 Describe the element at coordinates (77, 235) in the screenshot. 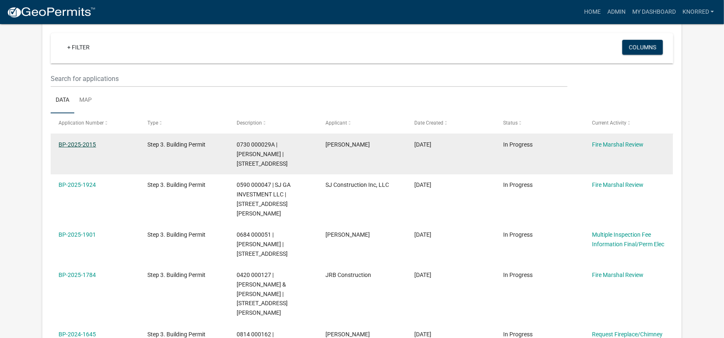

I see `a: BP-2025-1901` at that location.